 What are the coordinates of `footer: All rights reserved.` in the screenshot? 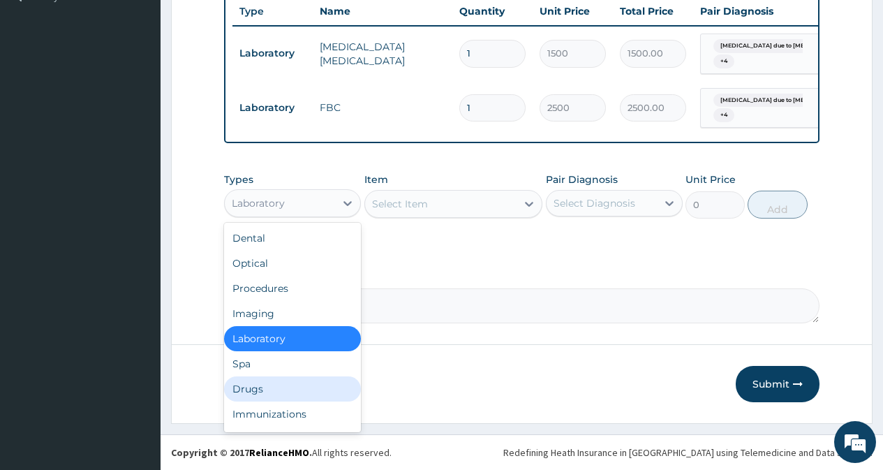 It's located at (521, 452).